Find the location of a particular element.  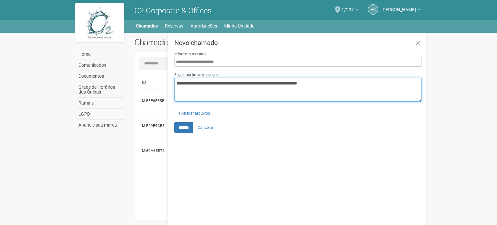

label: Faça uma breve descrição is located at coordinates (196, 75).